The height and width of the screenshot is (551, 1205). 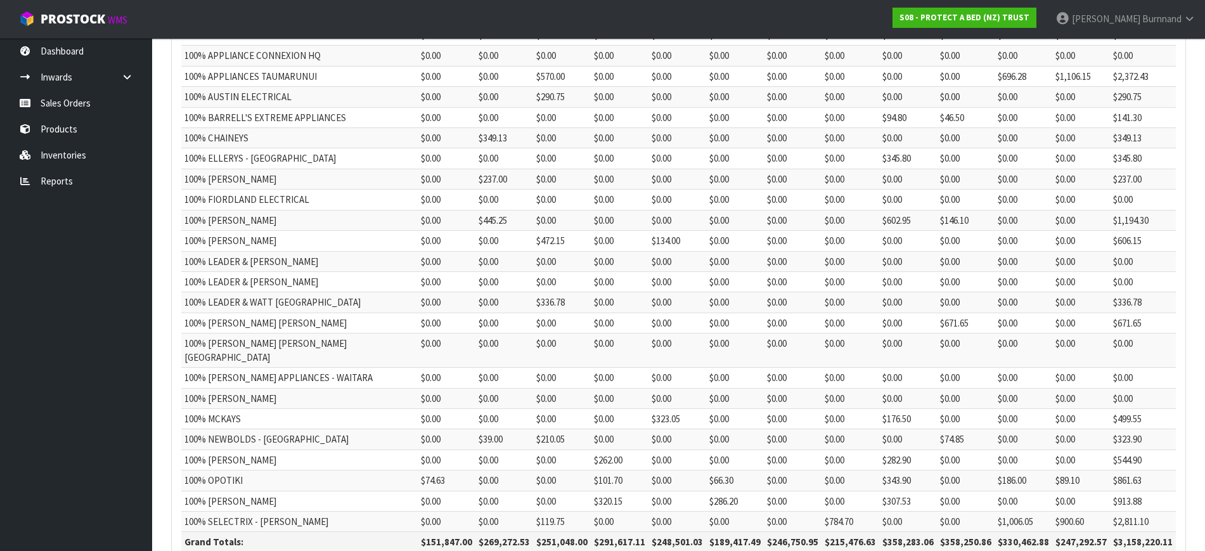 I want to click on td: $94.80, so click(x=908, y=117).